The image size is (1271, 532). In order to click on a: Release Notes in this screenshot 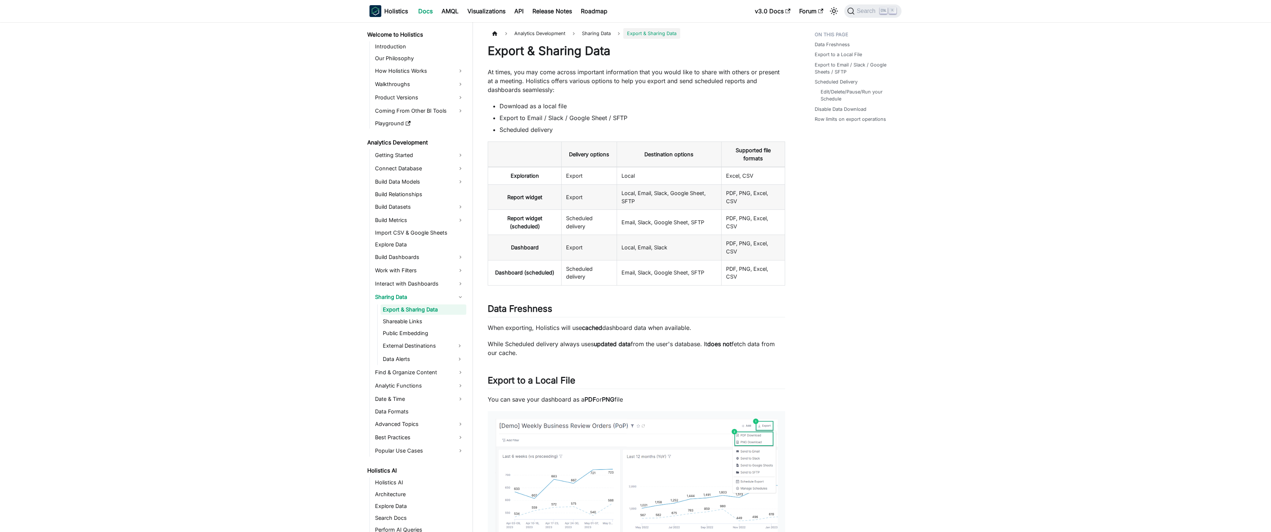, I will do `click(552, 11)`.